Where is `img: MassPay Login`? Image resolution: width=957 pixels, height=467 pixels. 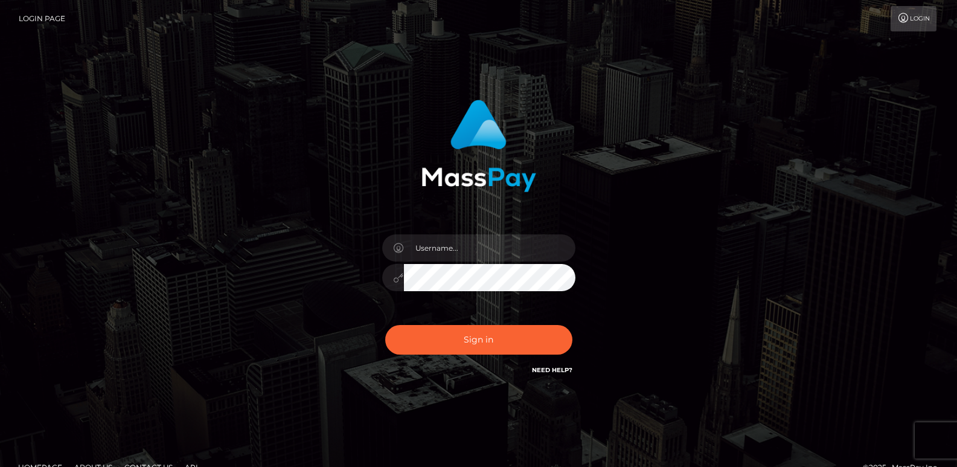 img: MassPay Login is located at coordinates (479, 146).